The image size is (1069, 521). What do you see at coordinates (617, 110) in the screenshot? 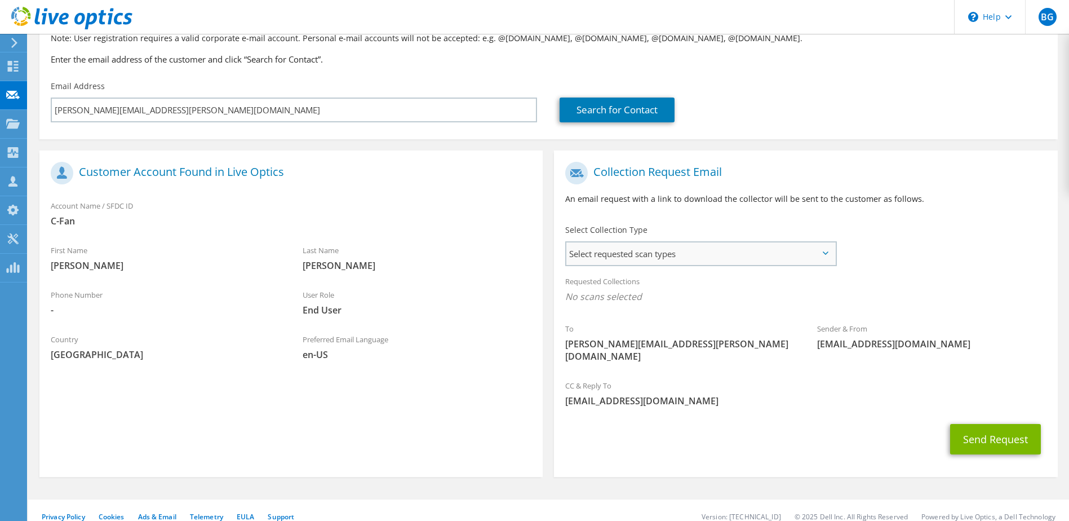
I see `a: Search for Contact` at bounding box center [617, 110].